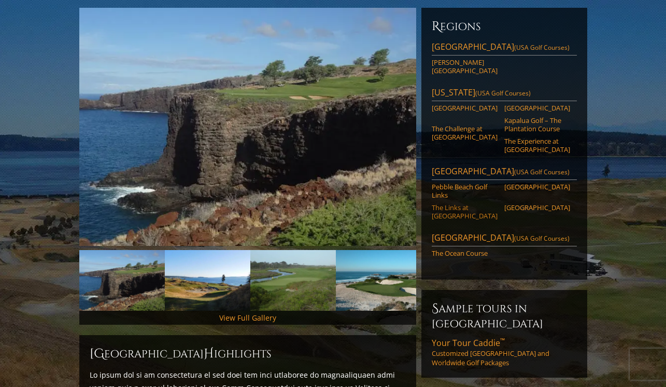 The height and width of the screenshot is (387, 666). What do you see at coordinates (465, 191) in the screenshot?
I see `a: Pebble Beach Golf Links` at bounding box center [465, 191].